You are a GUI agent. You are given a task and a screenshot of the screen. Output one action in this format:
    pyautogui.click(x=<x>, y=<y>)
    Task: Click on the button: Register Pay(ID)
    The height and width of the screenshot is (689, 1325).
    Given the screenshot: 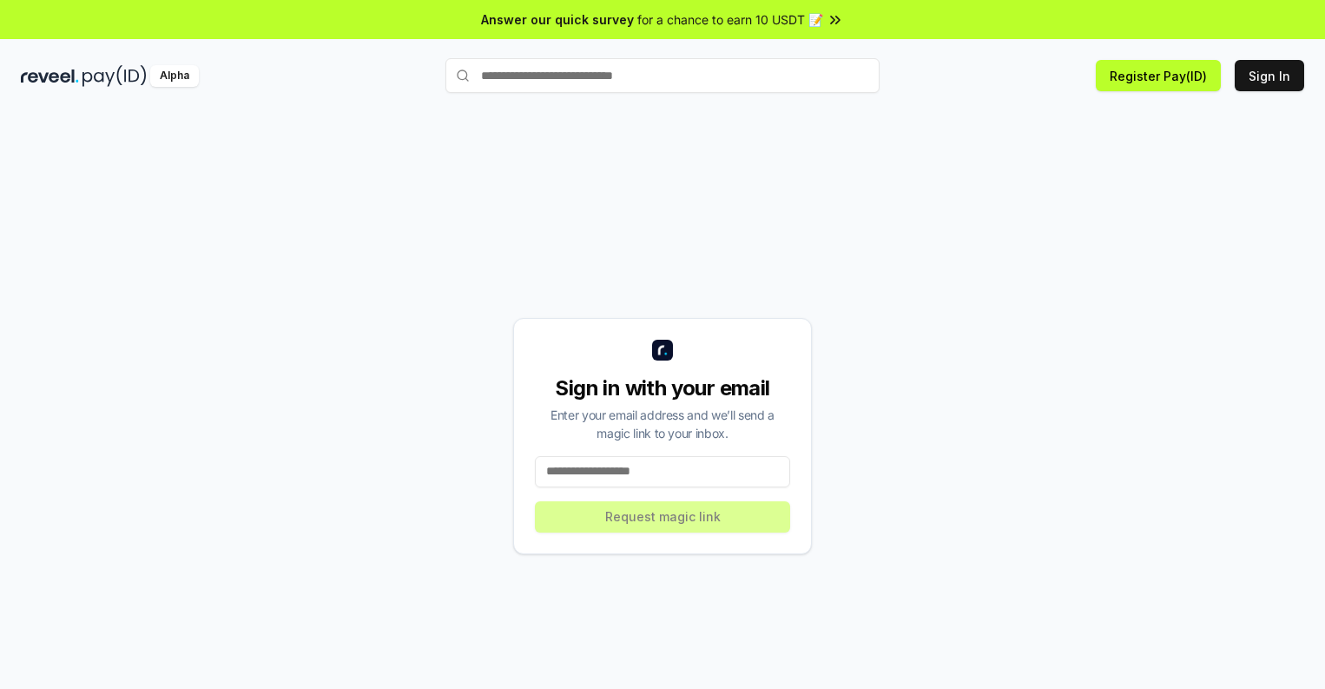 What is the action you would take?
    pyautogui.click(x=1159, y=76)
    